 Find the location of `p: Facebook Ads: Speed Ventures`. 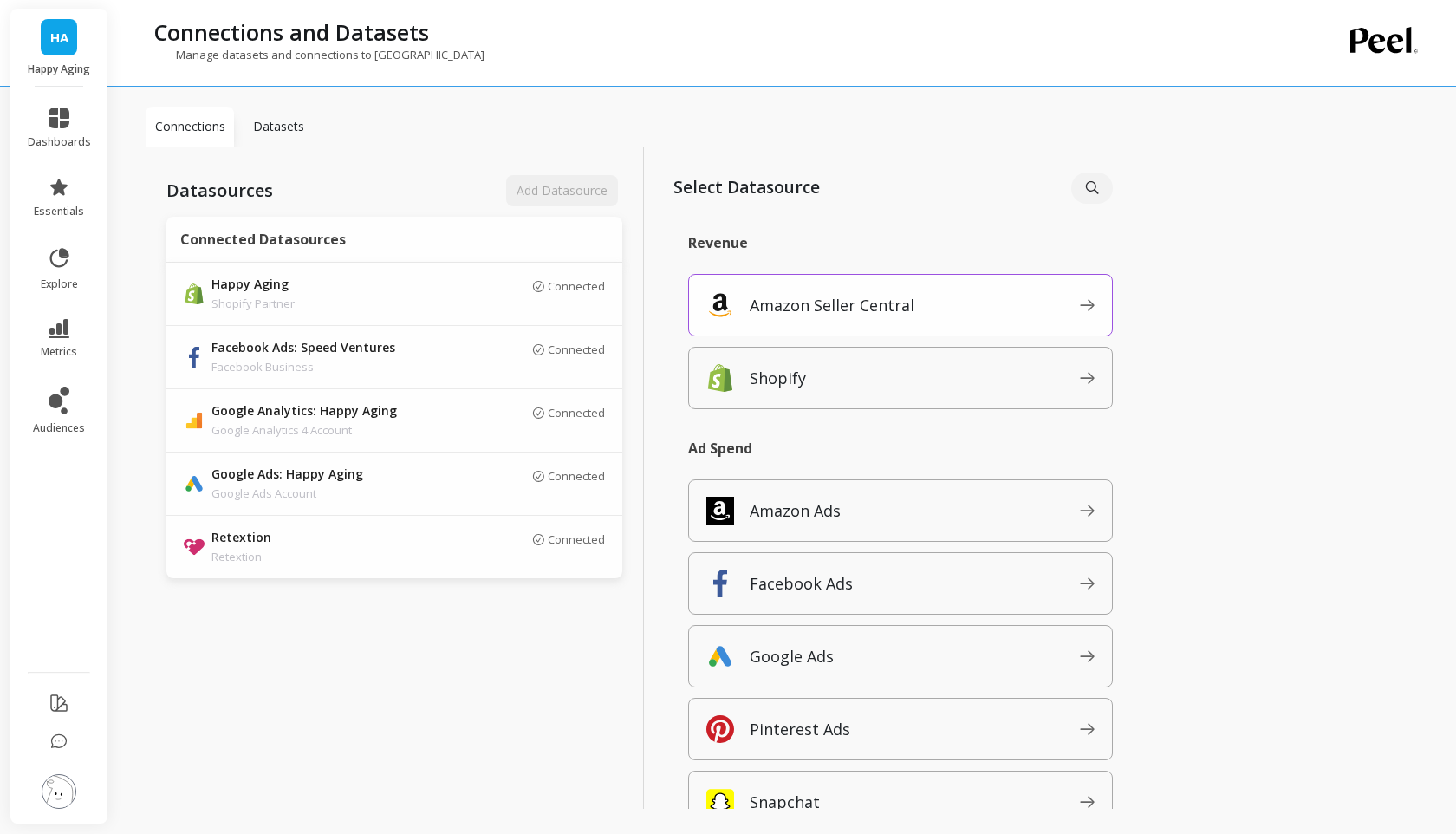

p: Facebook Ads: Speed Ventures is located at coordinates (333, 349).